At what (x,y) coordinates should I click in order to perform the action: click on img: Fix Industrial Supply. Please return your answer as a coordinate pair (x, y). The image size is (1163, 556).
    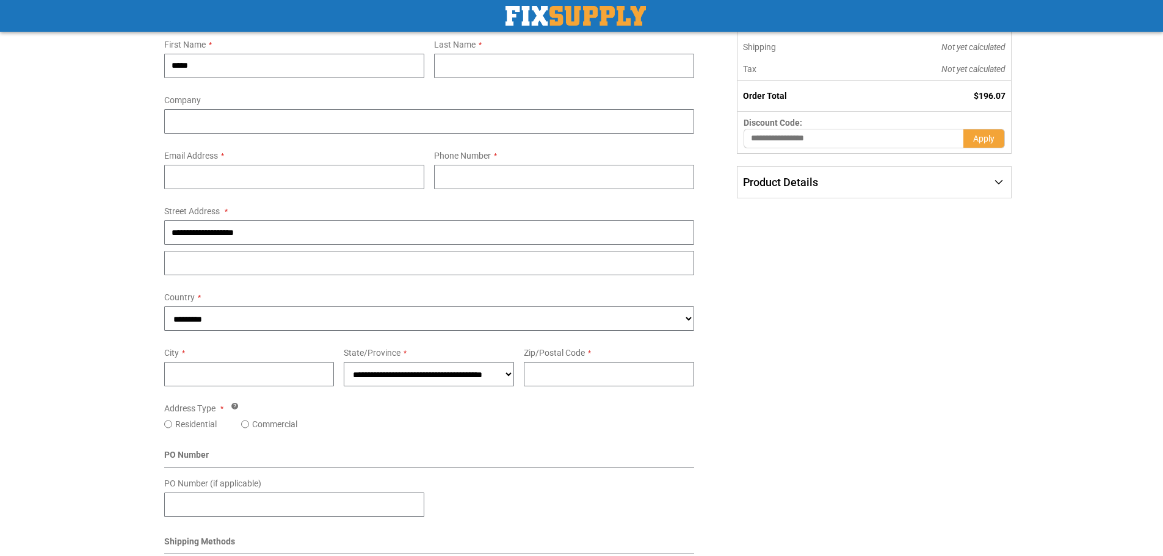
    Looking at the image, I should click on (576, 16).